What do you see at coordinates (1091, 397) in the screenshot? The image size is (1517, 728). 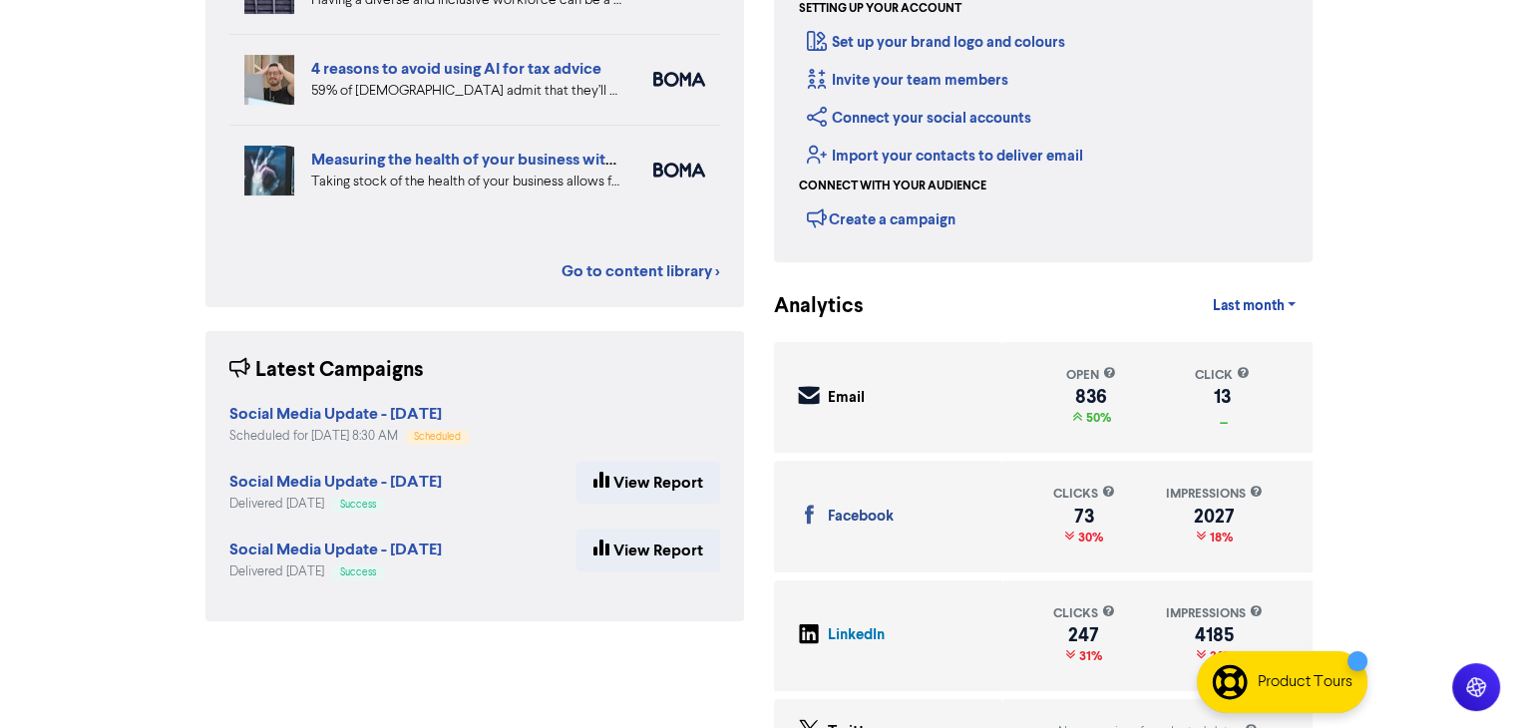 I see `div: 836` at bounding box center [1091, 397].